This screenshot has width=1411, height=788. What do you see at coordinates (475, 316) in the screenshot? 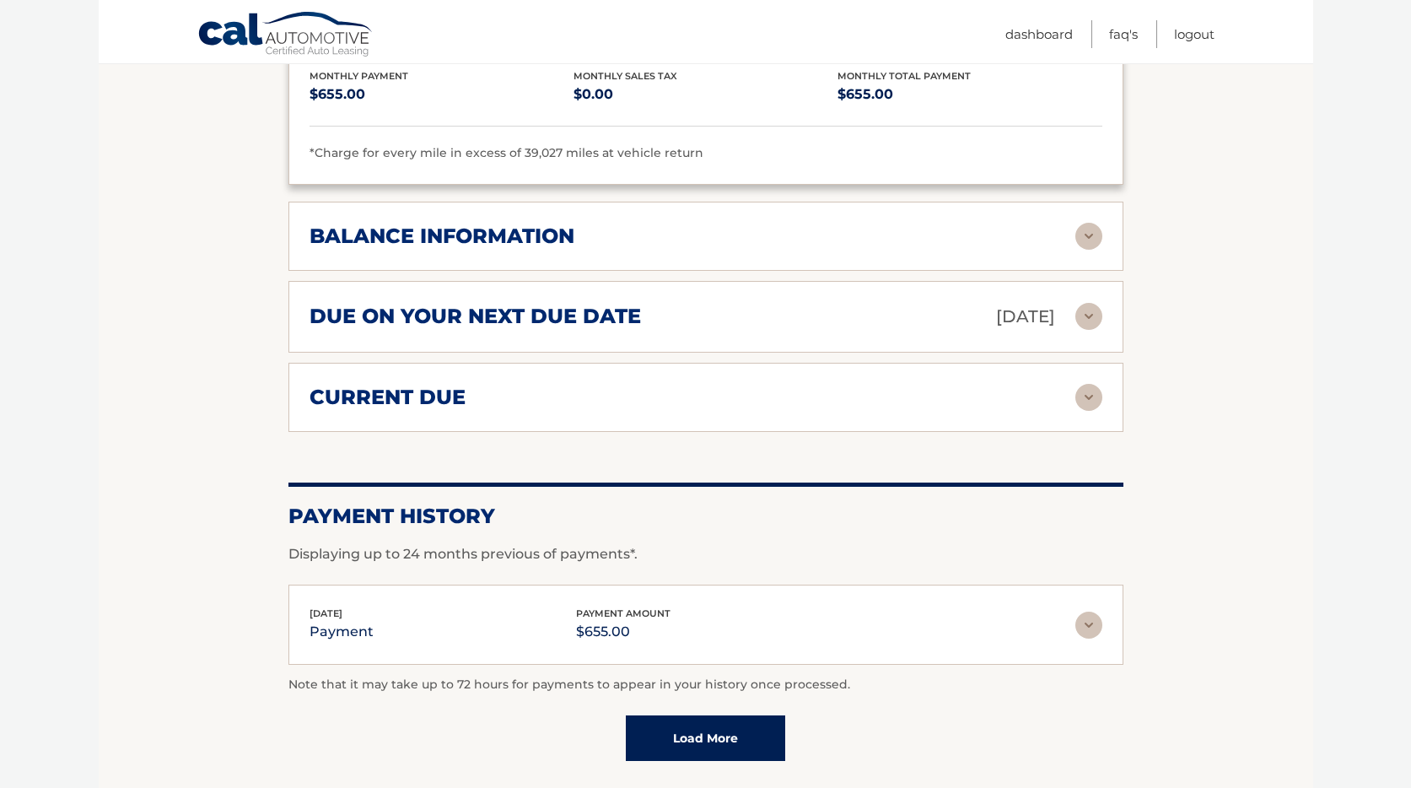
I see `h2: due on your next due date` at bounding box center [475, 316].